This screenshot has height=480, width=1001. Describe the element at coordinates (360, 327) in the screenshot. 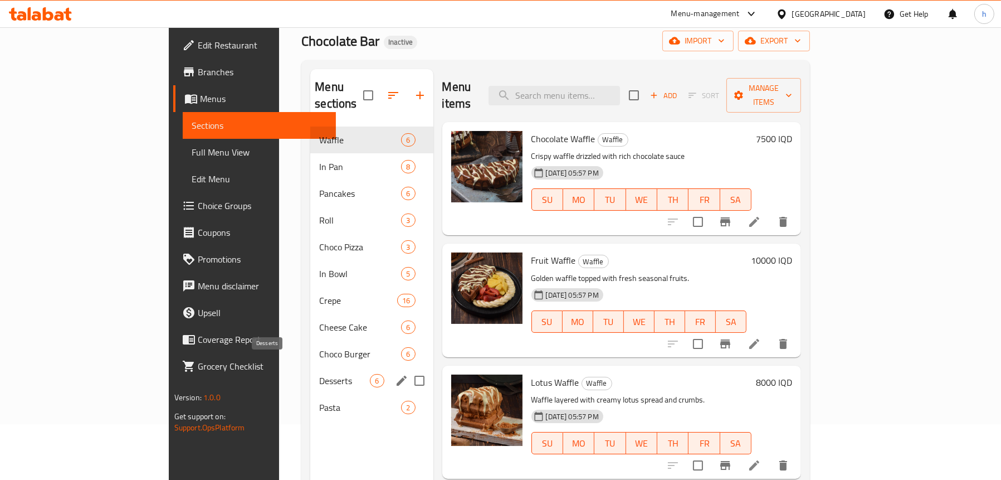

I see `div: Cheese Cake` at that location.